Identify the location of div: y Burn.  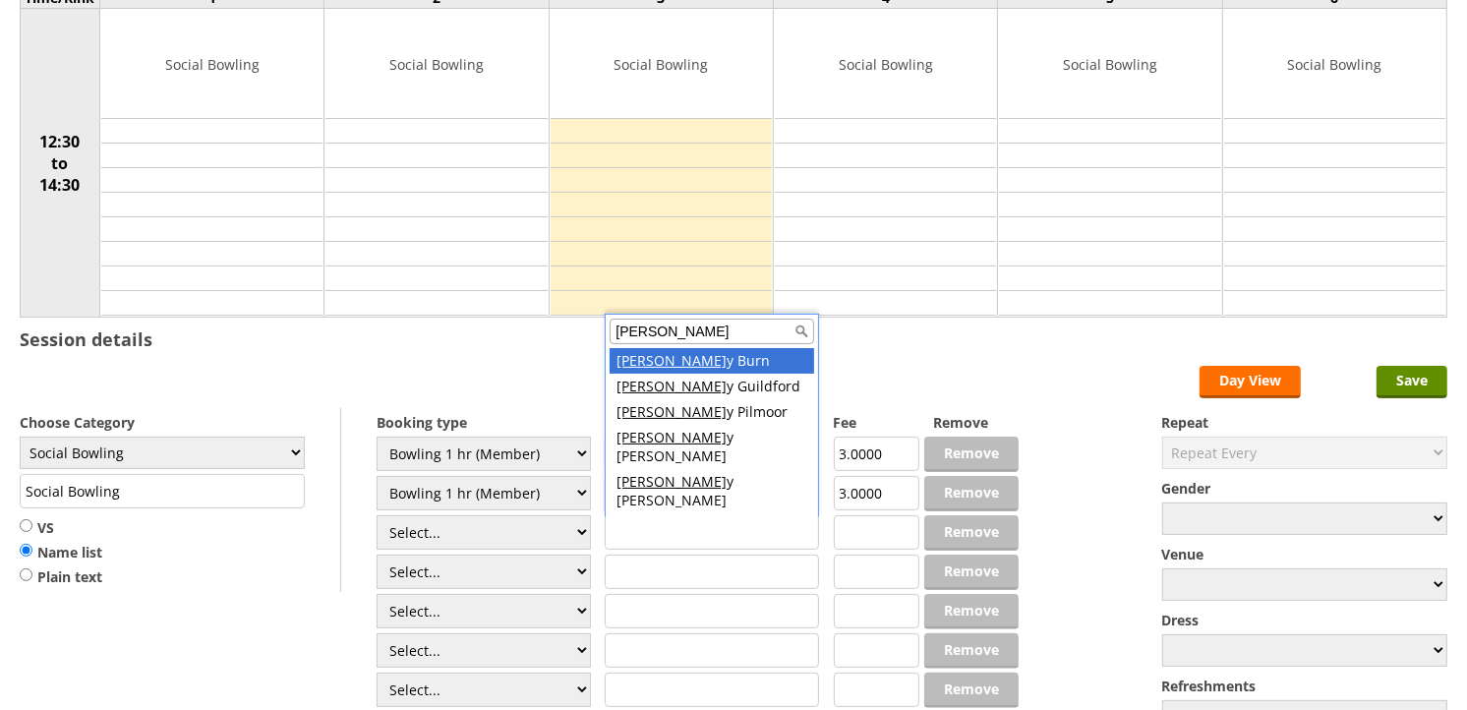
(712, 361).